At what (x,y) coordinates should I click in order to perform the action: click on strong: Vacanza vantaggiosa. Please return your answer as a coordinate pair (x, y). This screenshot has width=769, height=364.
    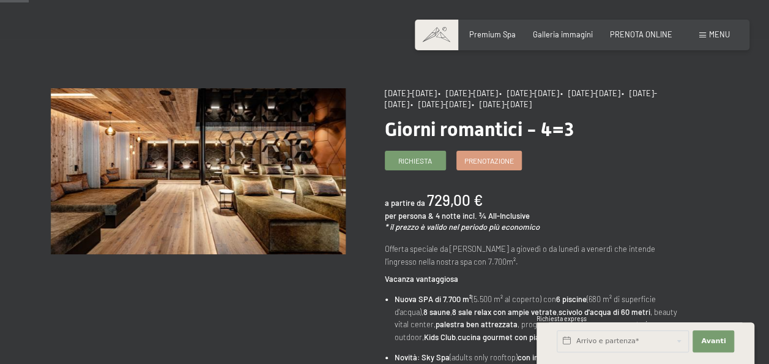
    Looking at the image, I should click on (422, 278).